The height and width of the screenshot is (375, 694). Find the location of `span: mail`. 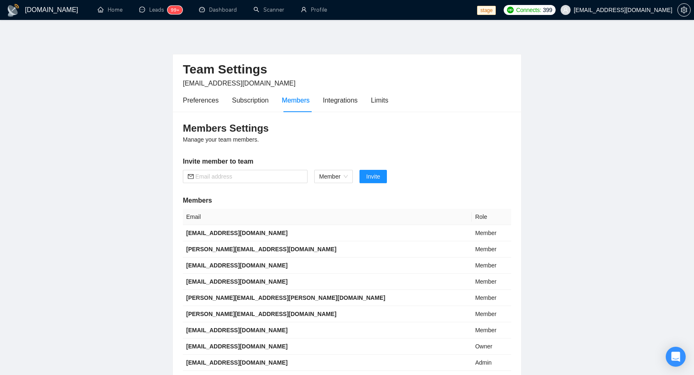

span: mail is located at coordinates (191, 177).